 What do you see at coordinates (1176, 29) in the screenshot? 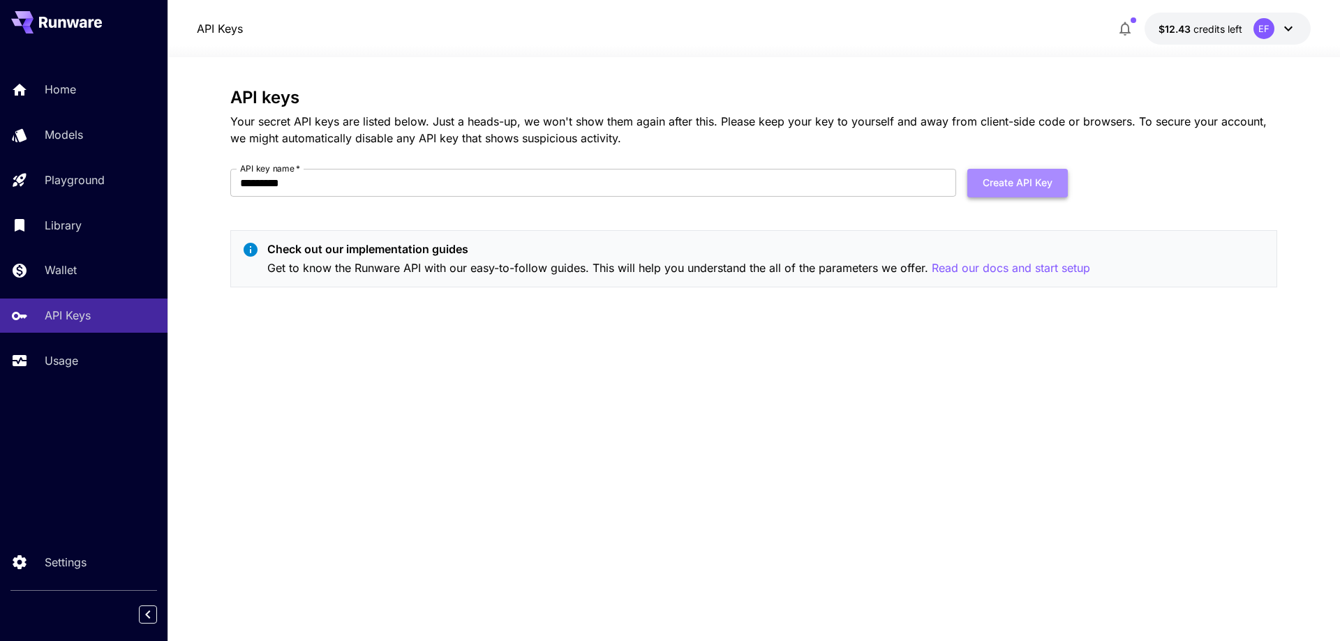
I see `span: $12.43` at bounding box center [1176, 29].